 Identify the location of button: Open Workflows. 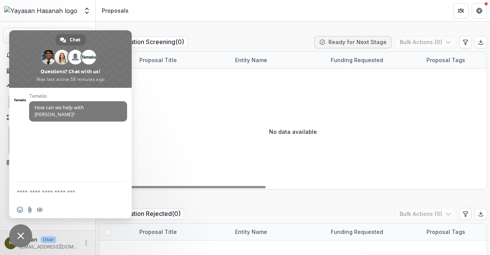
(48, 117).